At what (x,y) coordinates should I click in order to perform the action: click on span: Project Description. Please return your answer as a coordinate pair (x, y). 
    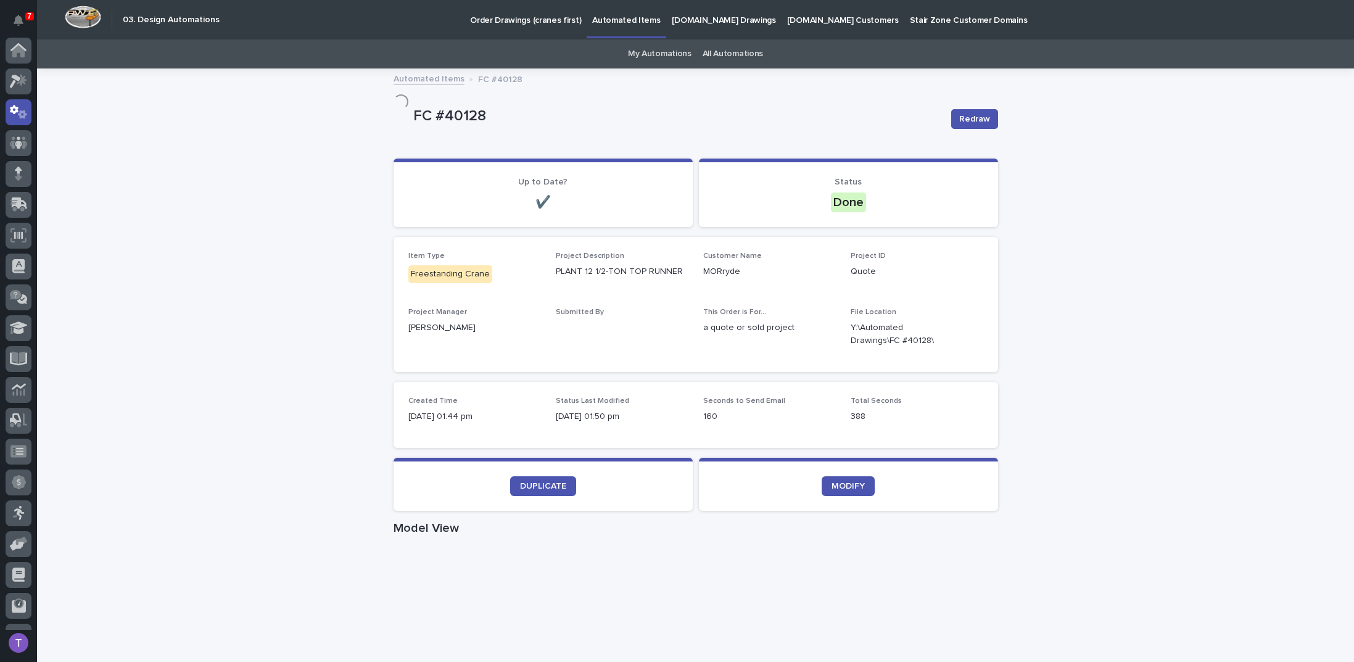
    Looking at the image, I should click on (590, 256).